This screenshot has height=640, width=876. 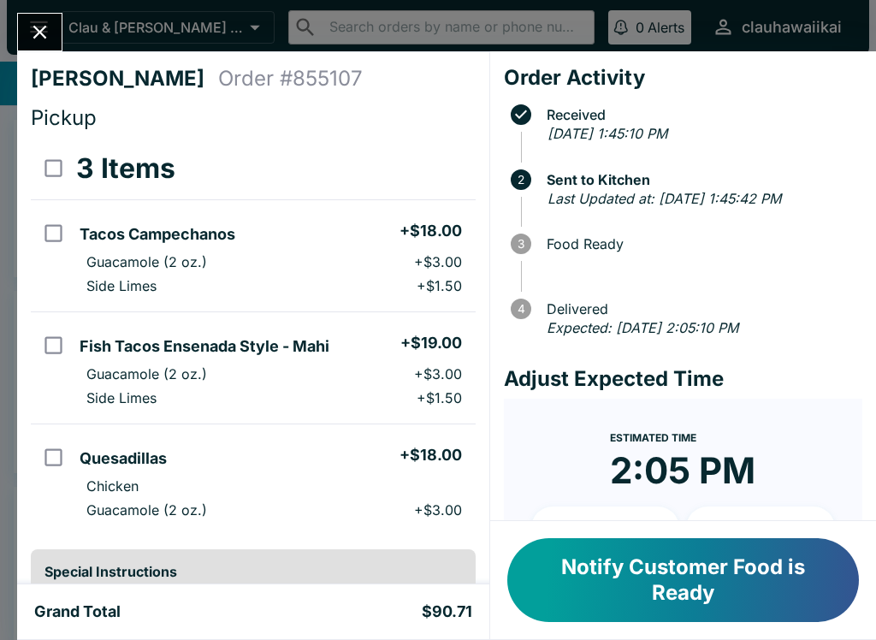 I want to click on span: Received, so click(x=700, y=115).